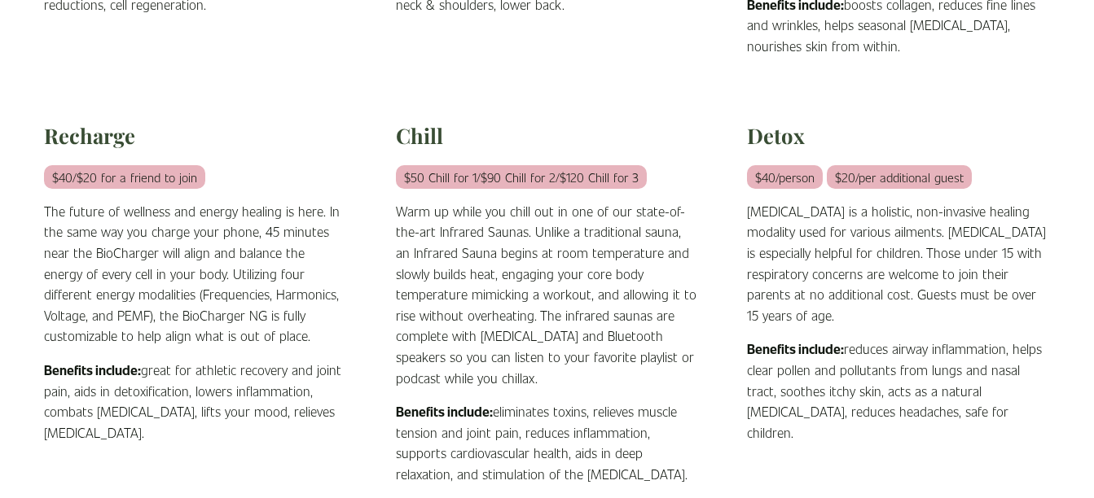  What do you see at coordinates (547, 443) in the screenshot?
I see `p: eliminates toxins, relieves muscle tension and joint pain, reduces inflammation, supports cardiov...` at bounding box center [547, 443].